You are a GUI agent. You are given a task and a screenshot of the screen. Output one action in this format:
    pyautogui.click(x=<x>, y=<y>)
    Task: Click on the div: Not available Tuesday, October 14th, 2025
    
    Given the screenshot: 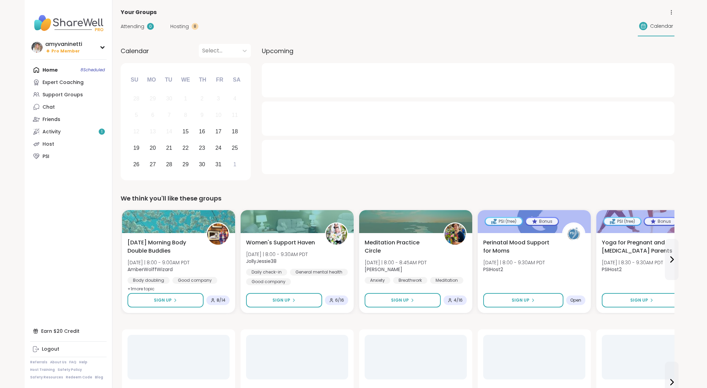 What is the action you would take?
    pyautogui.click(x=169, y=132)
    